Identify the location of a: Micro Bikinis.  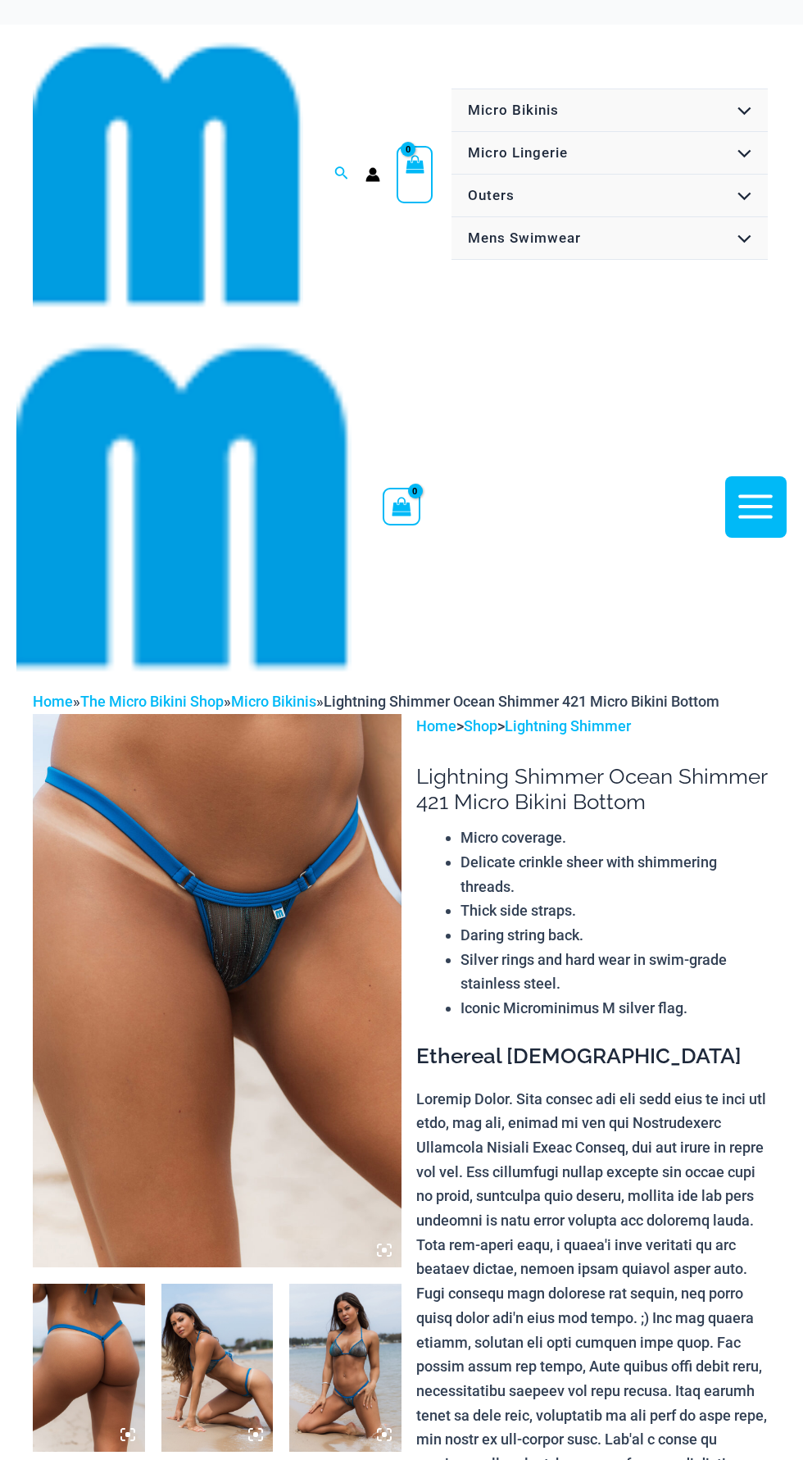
(274, 701).